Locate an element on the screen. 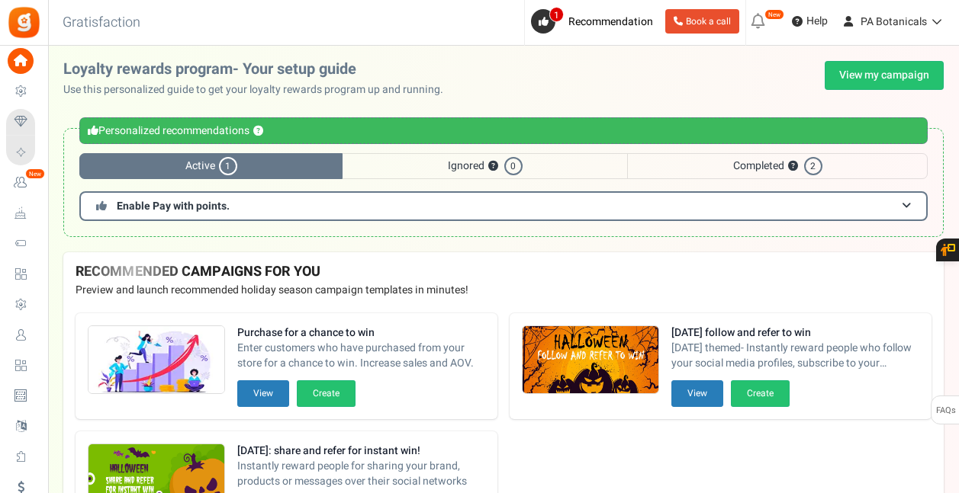 This screenshot has width=959, height=493. p: Preview and launch recommended holiday season campaign templates in minutes! is located at coordinates (503, 291).